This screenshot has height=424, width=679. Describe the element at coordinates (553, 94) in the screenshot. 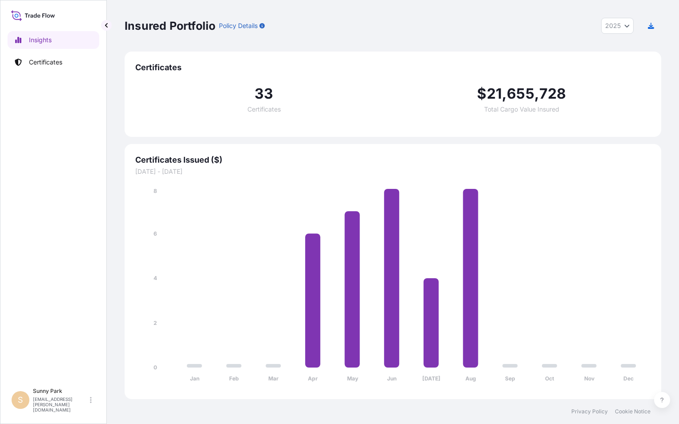

I see `span: 728` at that location.